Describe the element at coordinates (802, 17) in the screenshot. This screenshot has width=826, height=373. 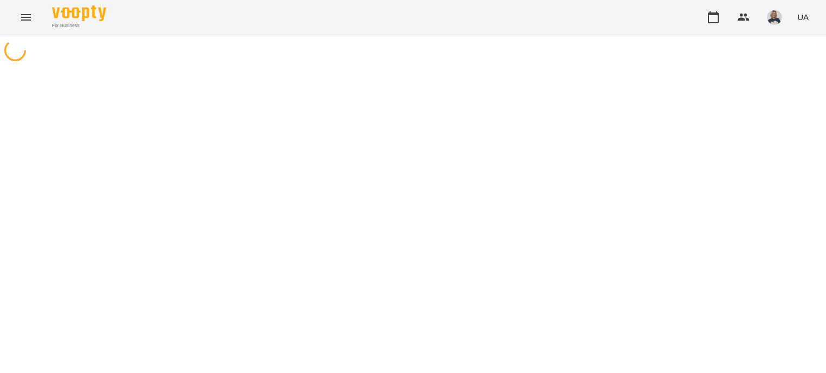
I see `button: UA` at that location.